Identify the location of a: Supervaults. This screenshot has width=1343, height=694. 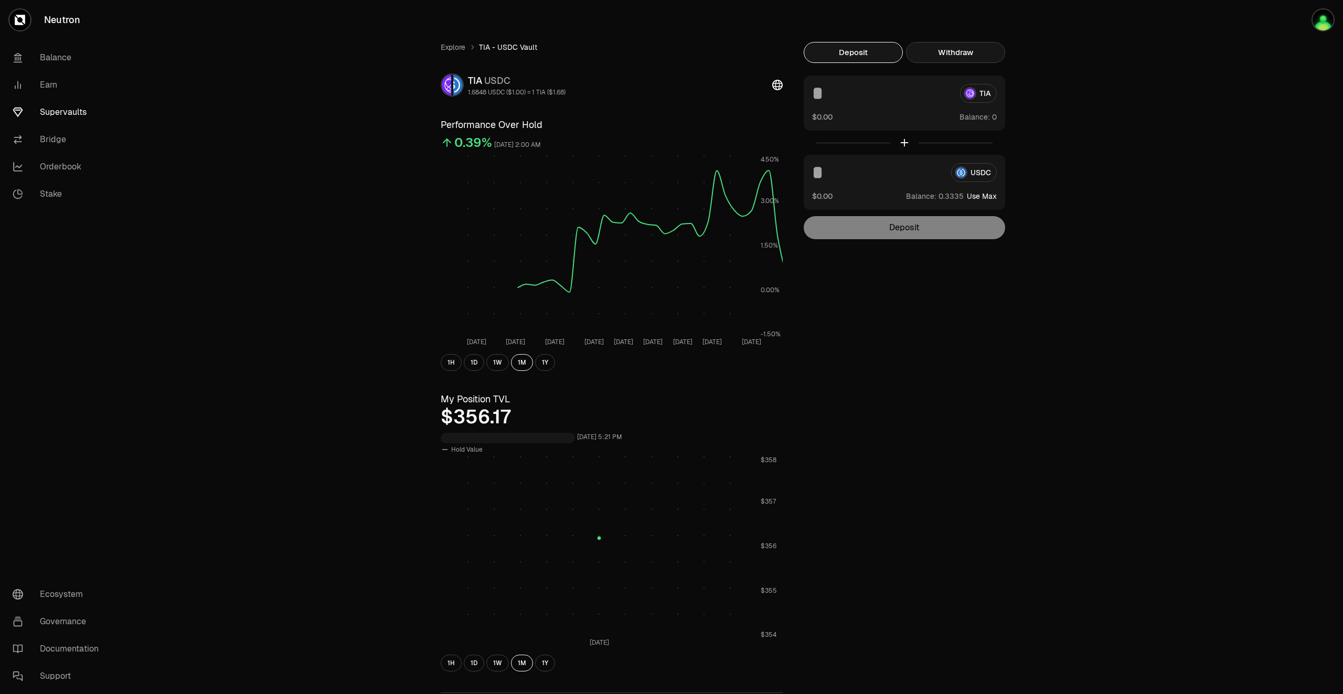
(59, 112).